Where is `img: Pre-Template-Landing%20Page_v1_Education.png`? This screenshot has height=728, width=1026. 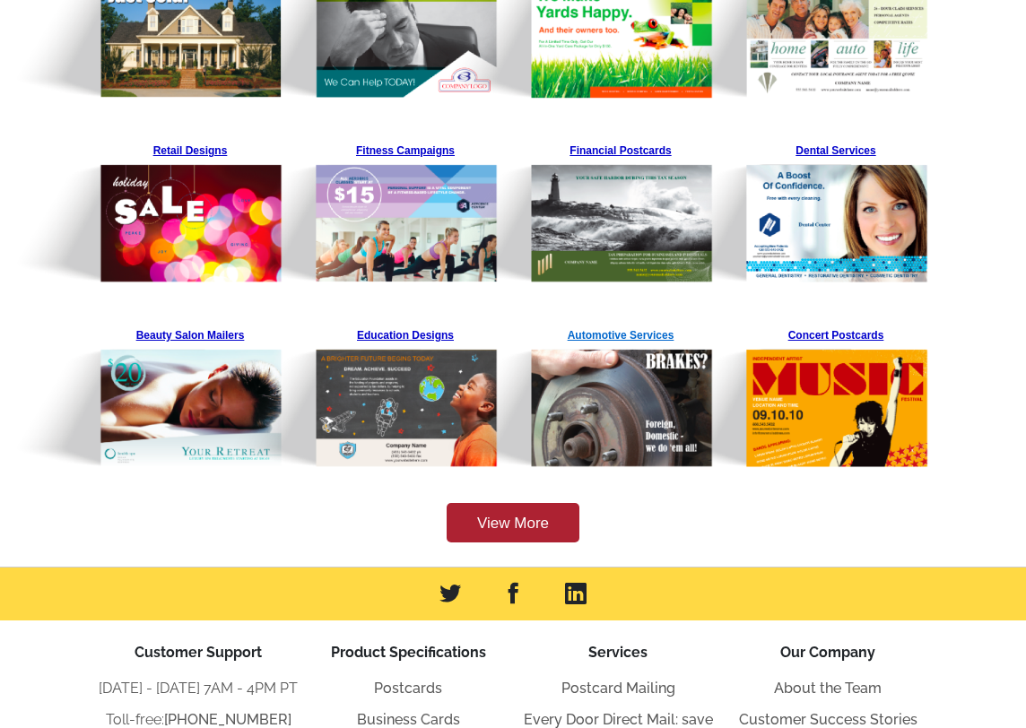
img: Pre-Template-Landing%20Page_v1_Education.png is located at coordinates (360, 395).